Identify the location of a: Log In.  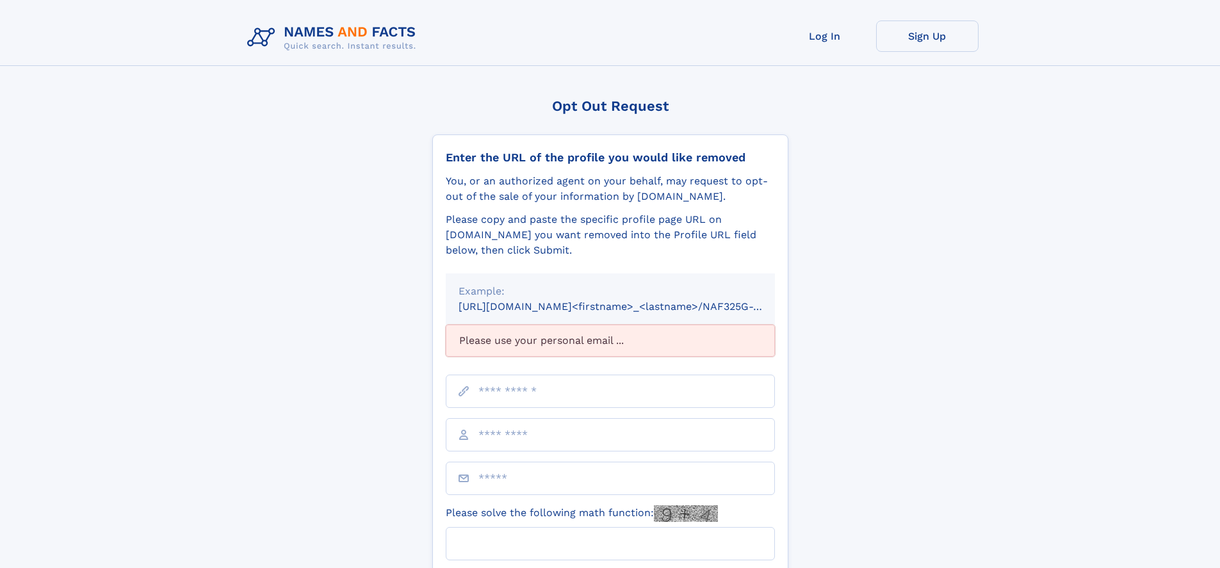
(825, 36).